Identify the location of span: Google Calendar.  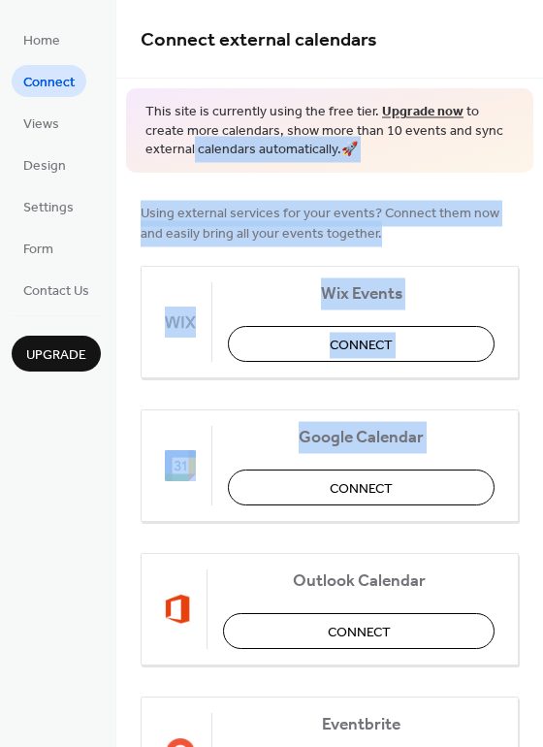
(361, 436).